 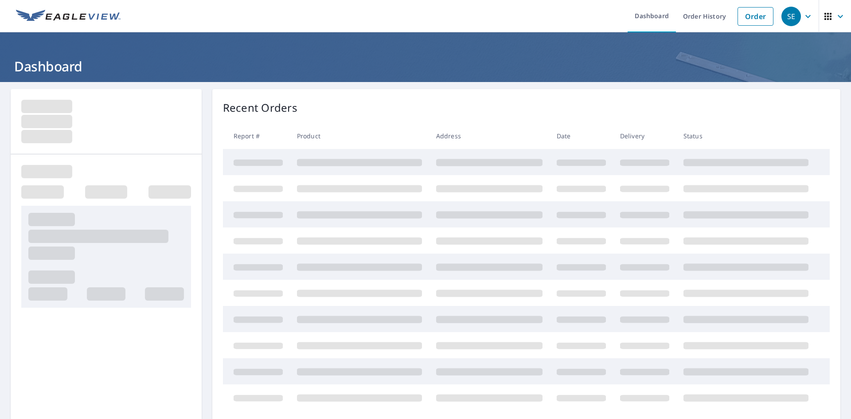 I want to click on th: Date, so click(x=581, y=136).